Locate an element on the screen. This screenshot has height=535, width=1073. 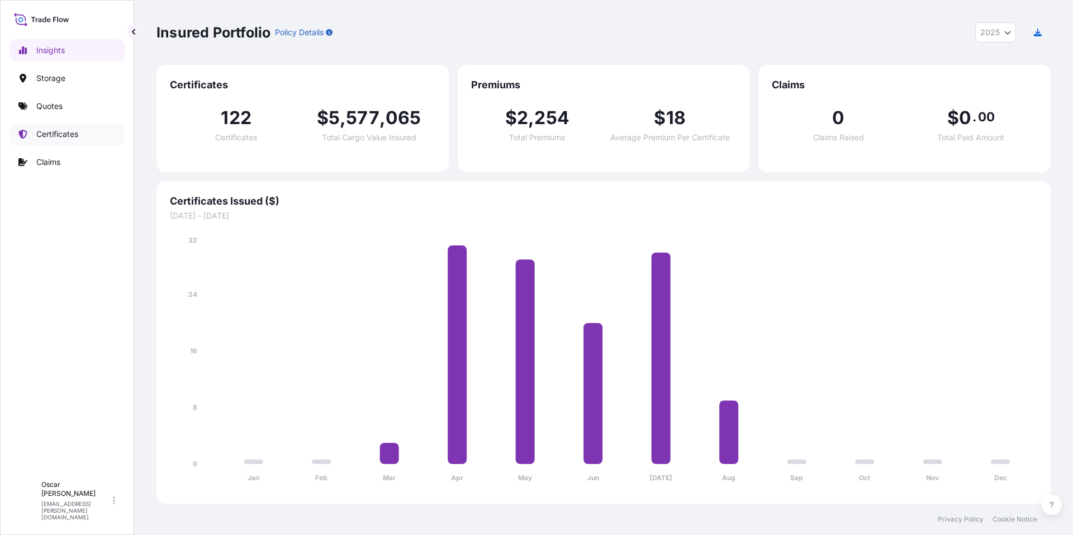
tspan: 8 is located at coordinates (195, 407).